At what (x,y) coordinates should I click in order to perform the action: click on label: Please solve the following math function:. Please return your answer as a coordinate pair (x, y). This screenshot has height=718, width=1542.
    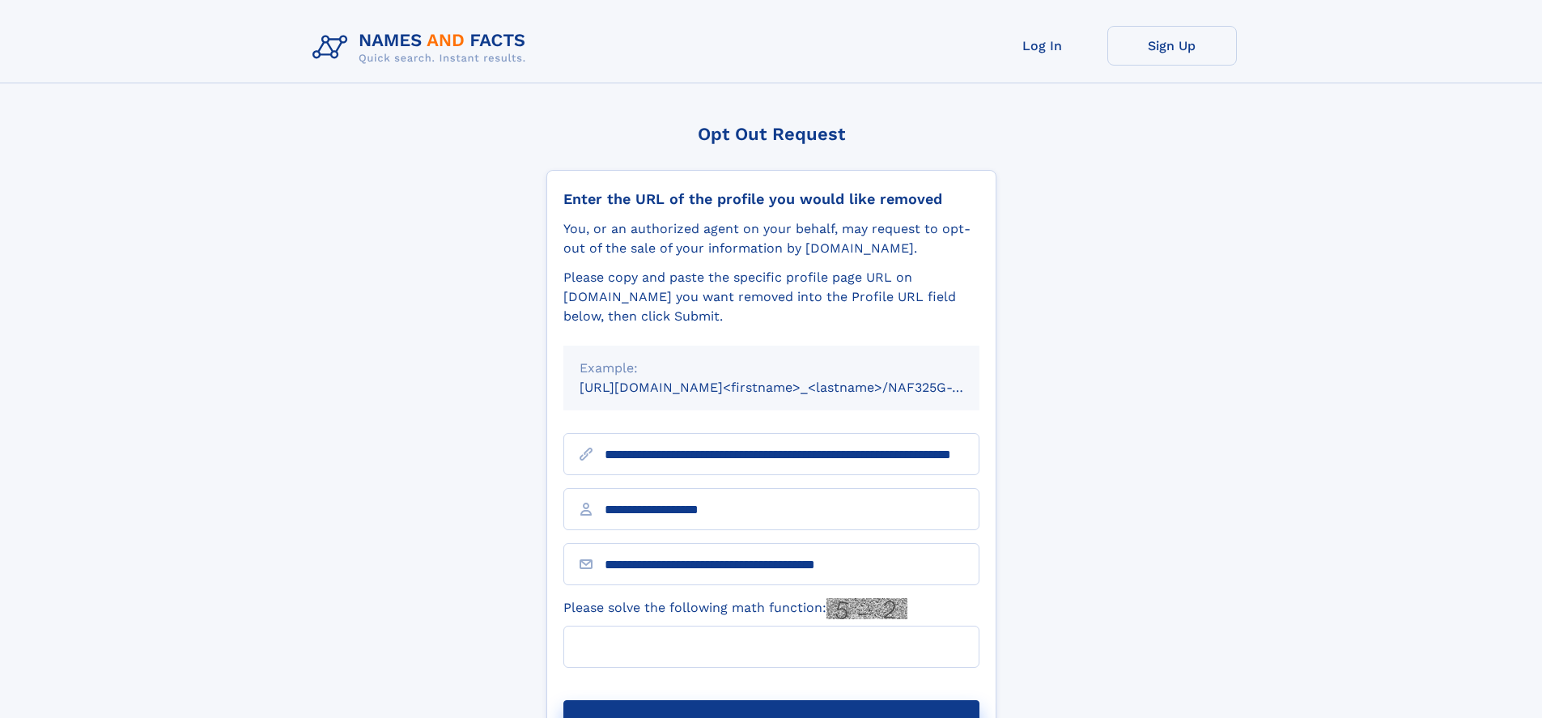
    Looking at the image, I should click on (735, 609).